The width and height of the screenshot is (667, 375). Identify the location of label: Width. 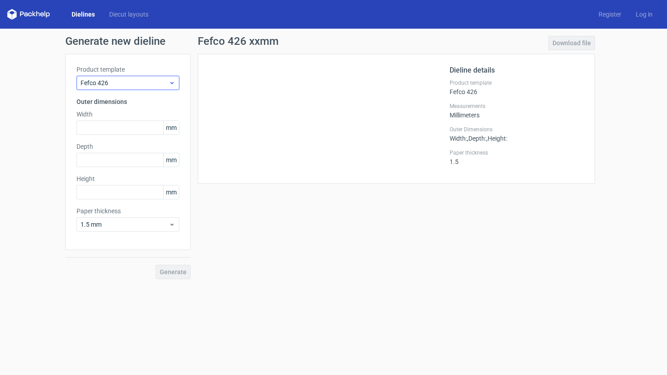
(128, 114).